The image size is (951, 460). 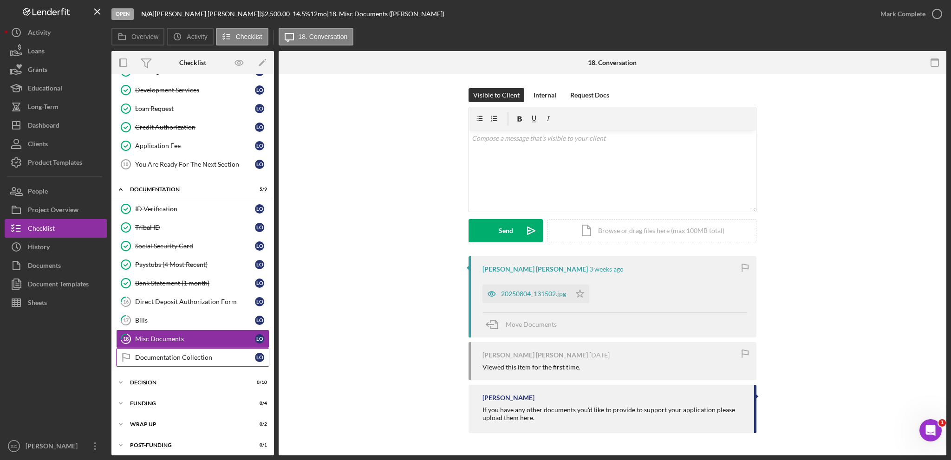 What do you see at coordinates (190, 37) in the screenshot?
I see `button: Activity` at bounding box center [190, 37].